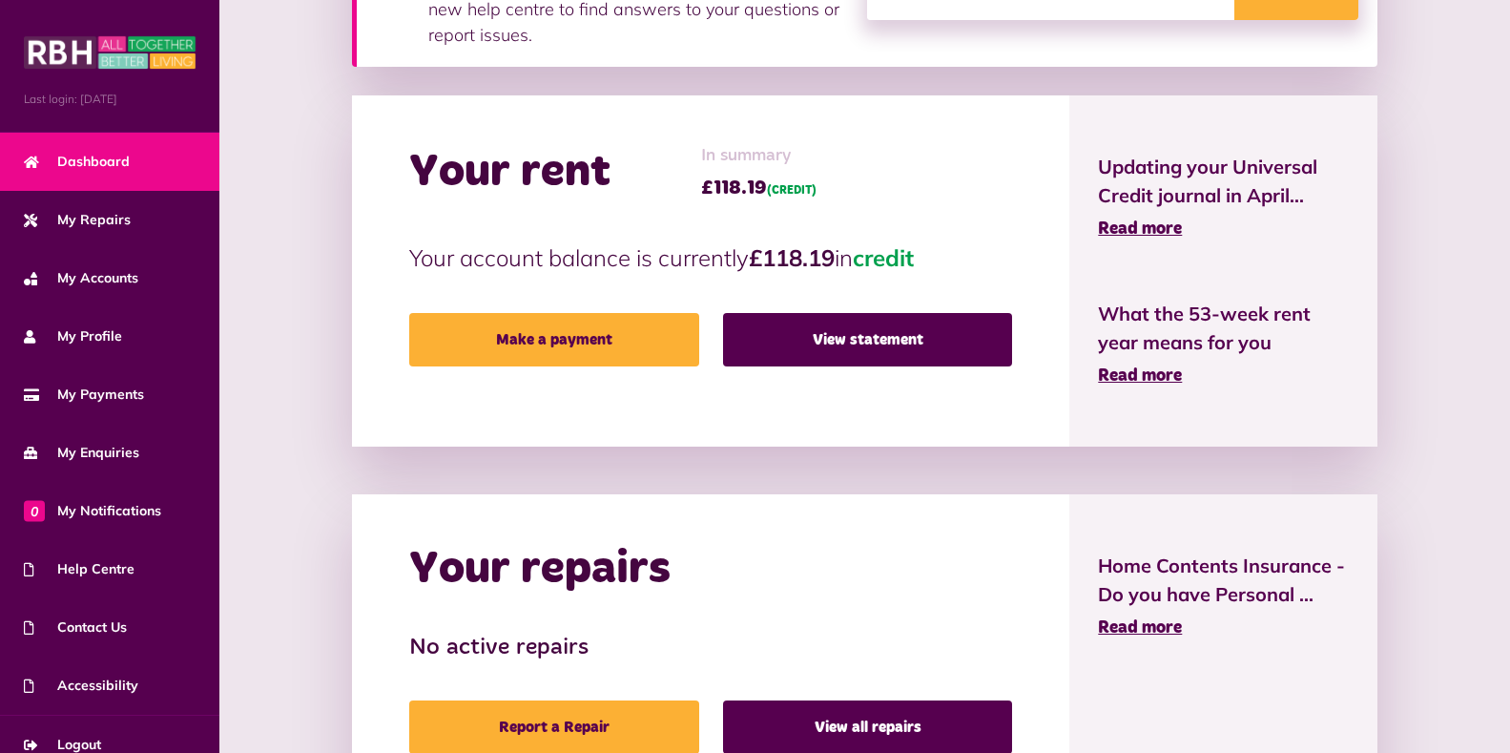 Image resolution: width=1510 pixels, height=753 pixels. Describe the element at coordinates (81, 685) in the screenshot. I see `span: Accessibility` at that location.